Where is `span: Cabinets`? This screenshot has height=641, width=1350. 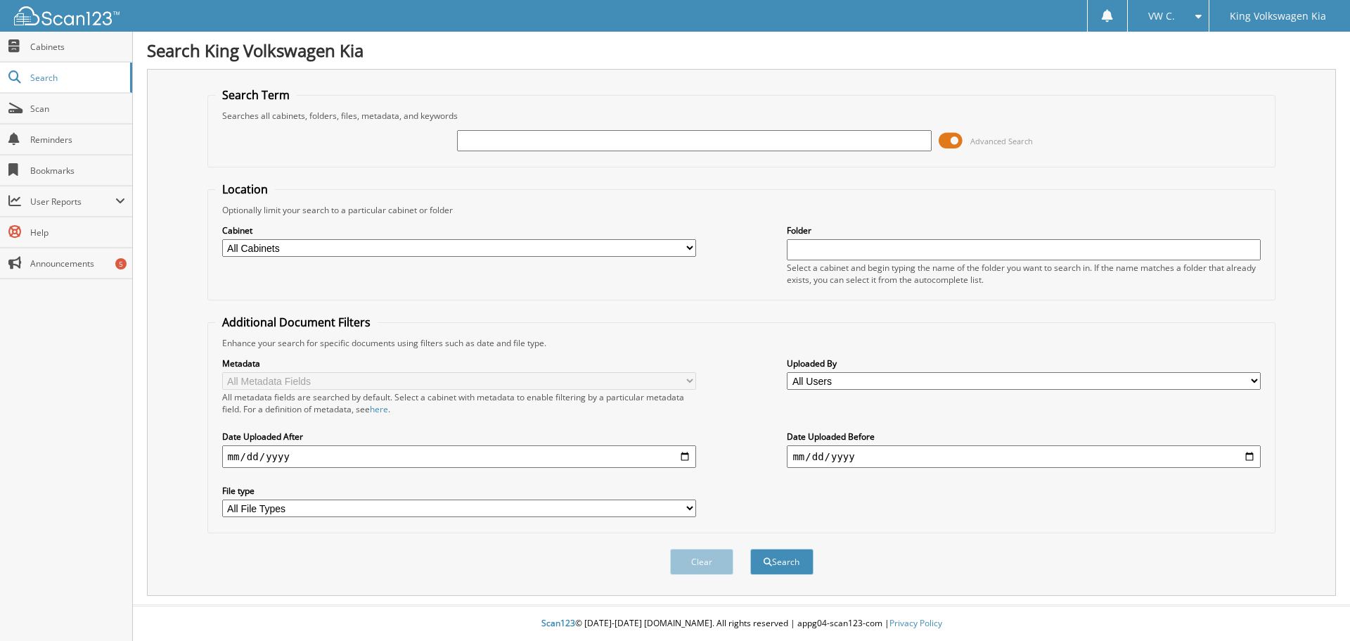 span: Cabinets is located at coordinates (77, 46).